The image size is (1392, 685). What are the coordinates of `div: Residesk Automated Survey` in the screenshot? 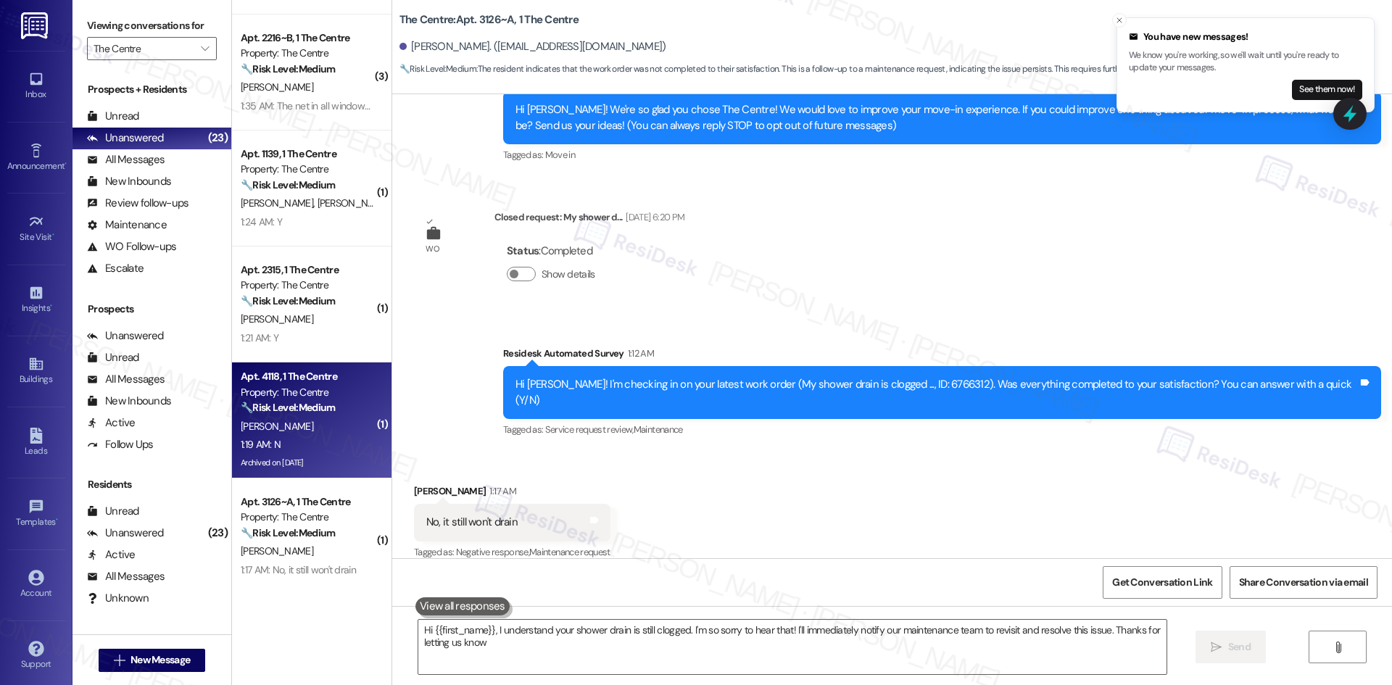 It's located at (942, 356).